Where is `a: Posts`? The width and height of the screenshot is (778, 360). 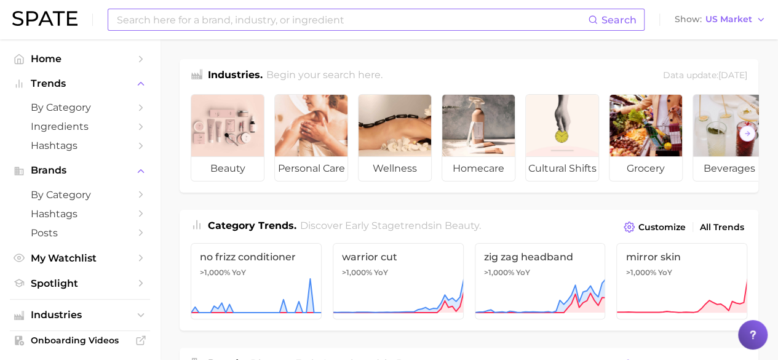
a: Posts is located at coordinates (80, 233).